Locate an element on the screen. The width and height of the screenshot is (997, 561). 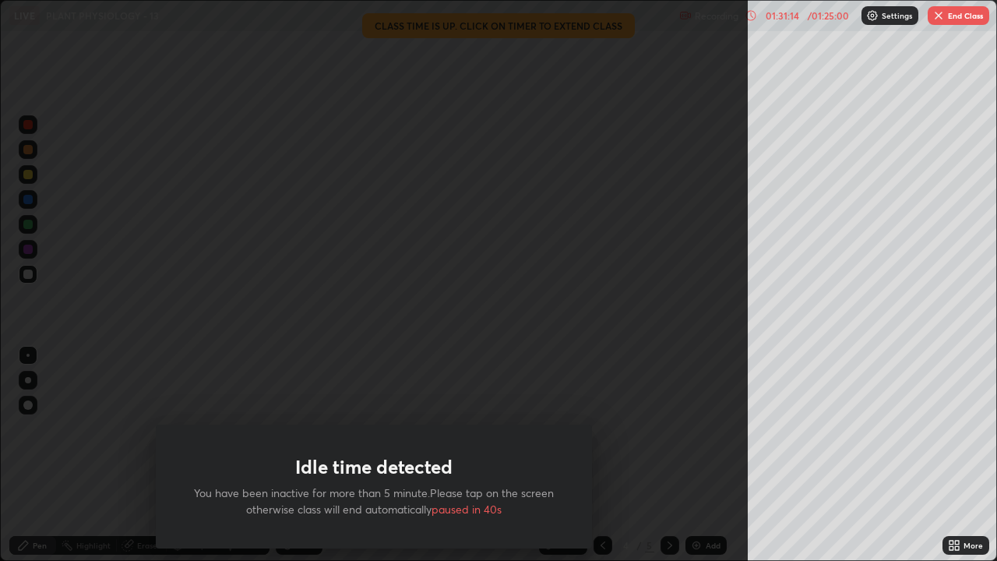
div: / 01:25:00 is located at coordinates (828, 16).